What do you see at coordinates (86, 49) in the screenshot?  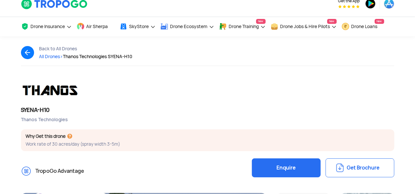 I see `div: Back to All Drones` at bounding box center [86, 49].